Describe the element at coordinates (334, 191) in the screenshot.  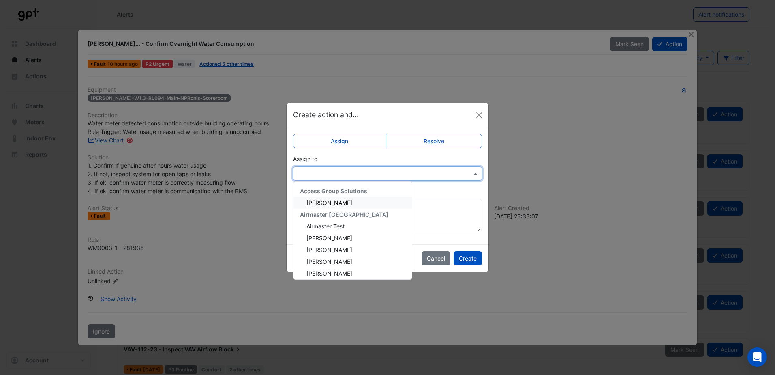
I see `span: Access Group Solutions` at that location.